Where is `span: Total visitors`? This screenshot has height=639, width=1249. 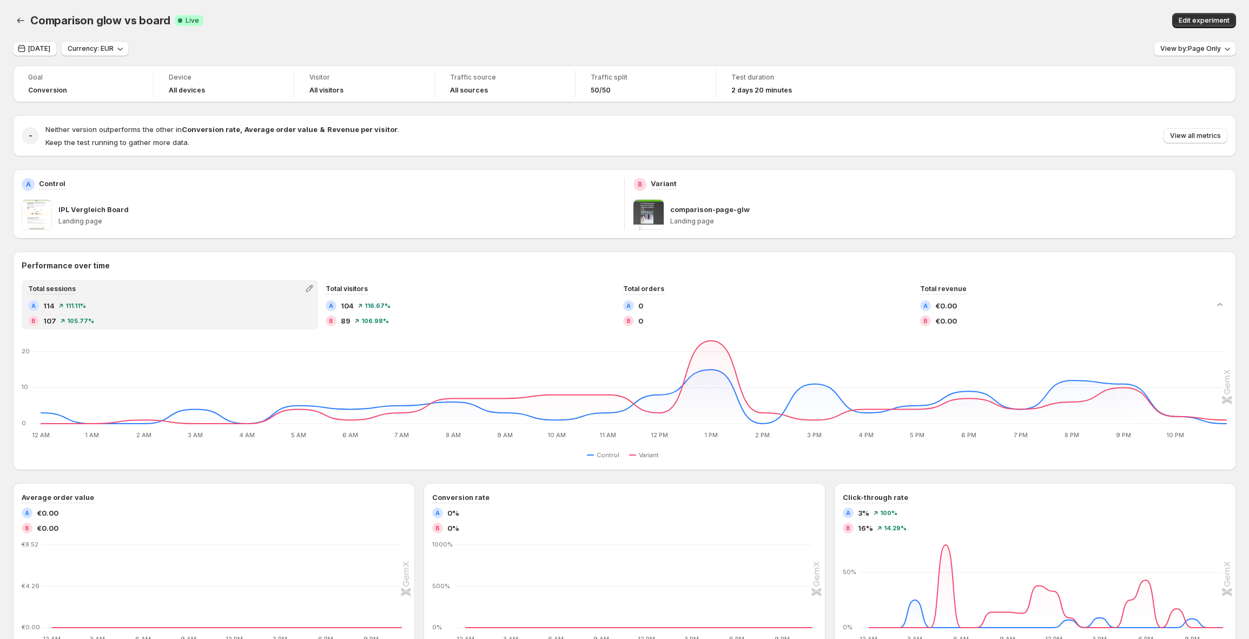
span: Total visitors is located at coordinates (347, 288).